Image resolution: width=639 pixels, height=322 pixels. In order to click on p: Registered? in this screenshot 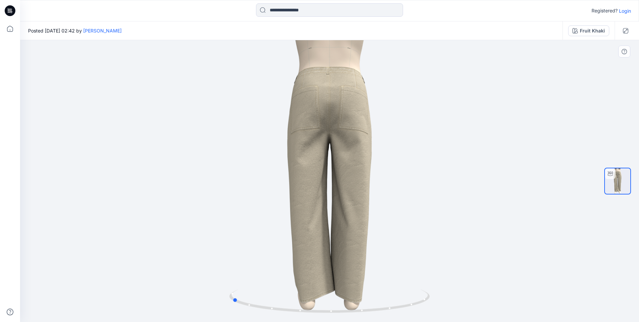, I will do `click(605, 11)`.